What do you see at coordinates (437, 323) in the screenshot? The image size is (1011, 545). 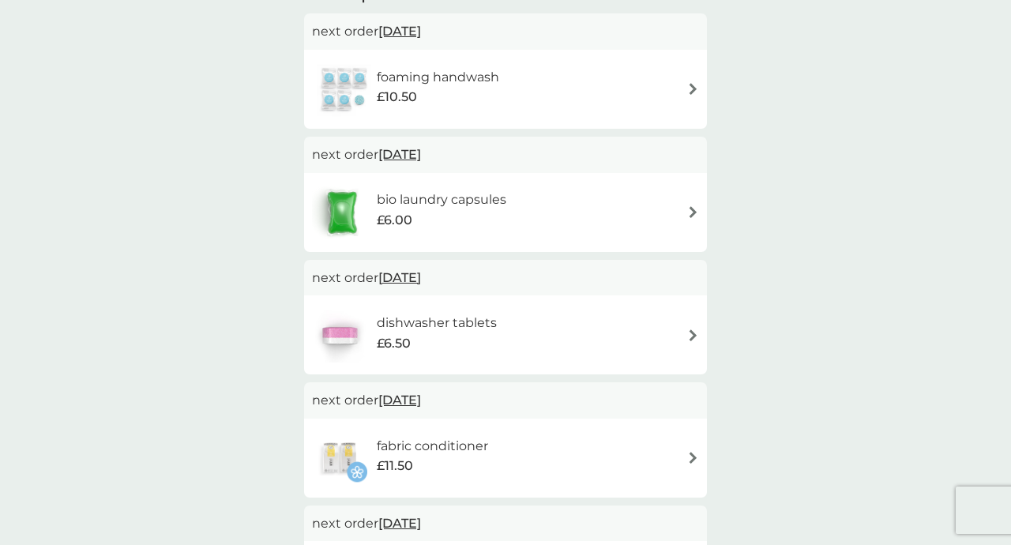 I see `h6: dishwasher tablets` at bounding box center [437, 323].